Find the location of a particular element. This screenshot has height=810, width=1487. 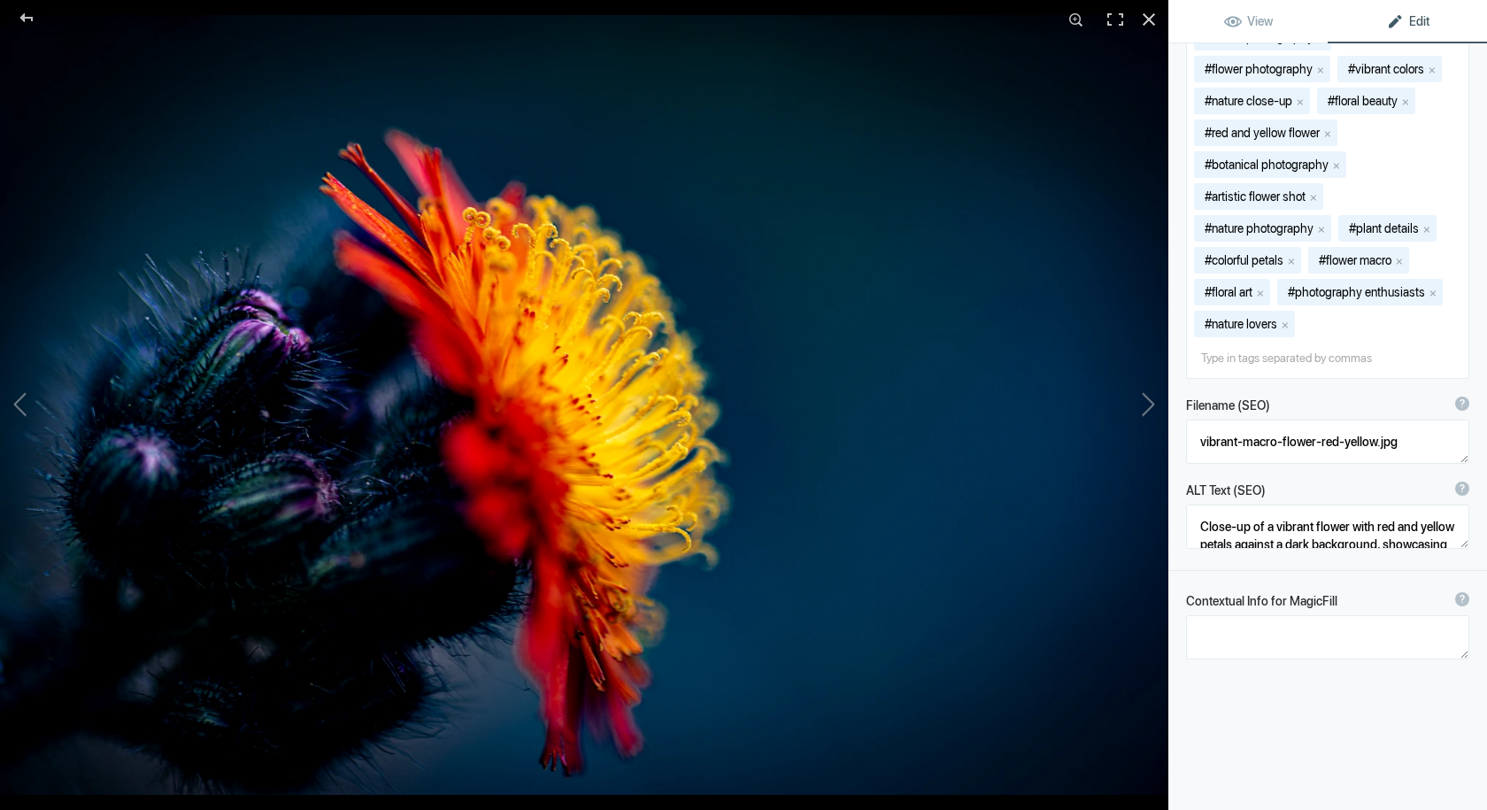

input: Type in tags separated by commas is located at coordinates (1327, 358).